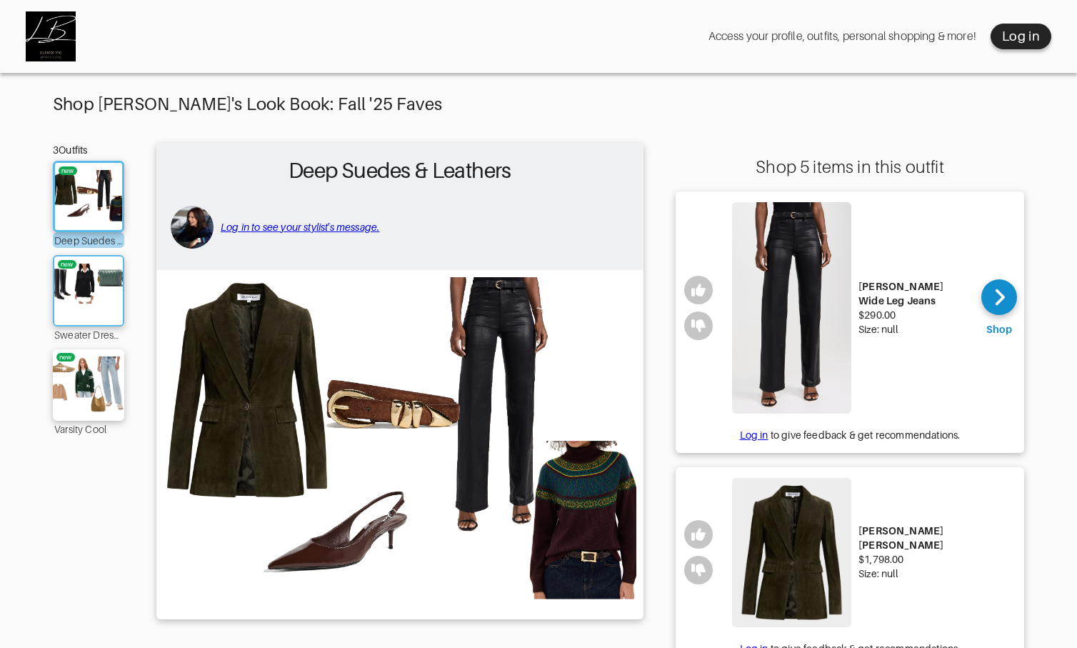  Describe the element at coordinates (792, 308) in the screenshot. I see `img: Clayton Wide Leg Jeans` at that location.